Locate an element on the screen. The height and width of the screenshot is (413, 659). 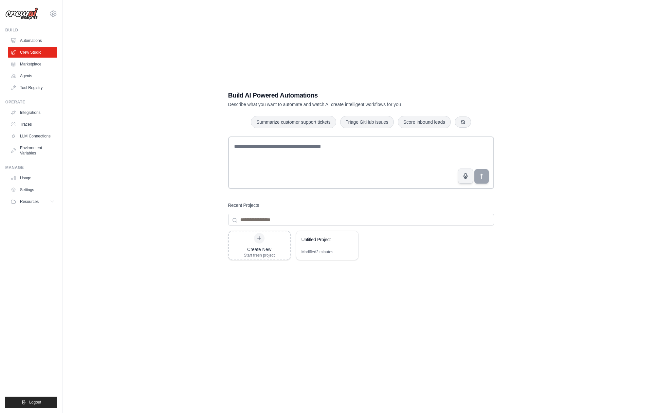
button: Triage GitHub issues is located at coordinates (367, 122).